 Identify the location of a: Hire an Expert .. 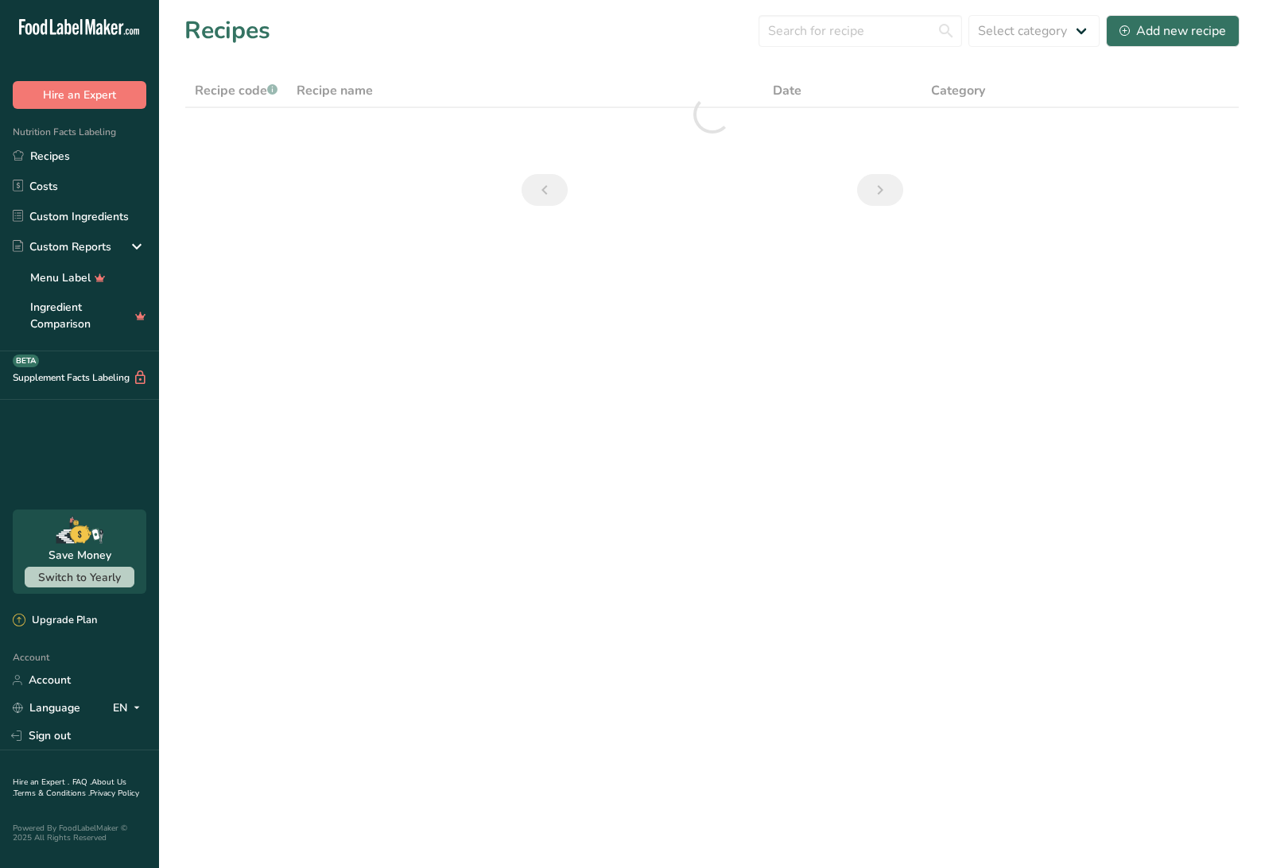
(41, 782).